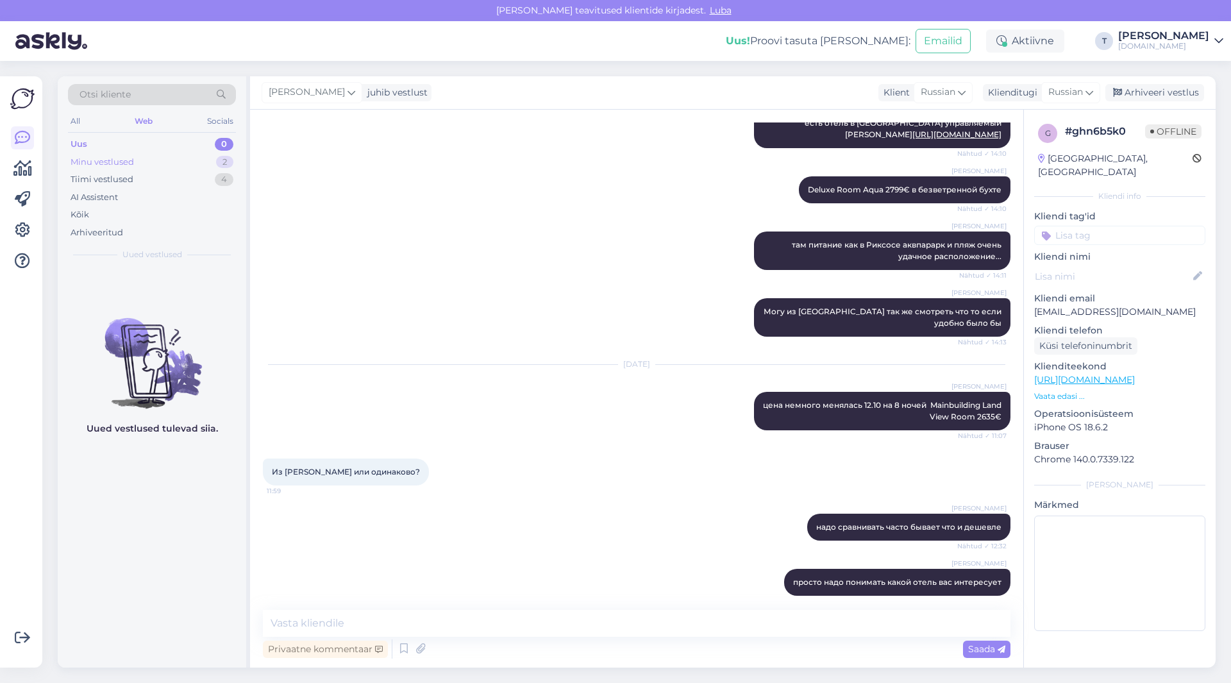 This screenshot has height=683, width=1231. What do you see at coordinates (1119, 216) in the screenshot?
I see `p: Kliendi tag'id` at bounding box center [1119, 216].